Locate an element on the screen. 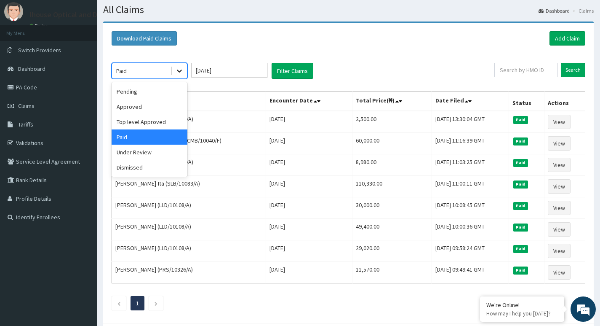 This screenshot has height=326, width=600. div: Dismissed is located at coordinates (150, 167).